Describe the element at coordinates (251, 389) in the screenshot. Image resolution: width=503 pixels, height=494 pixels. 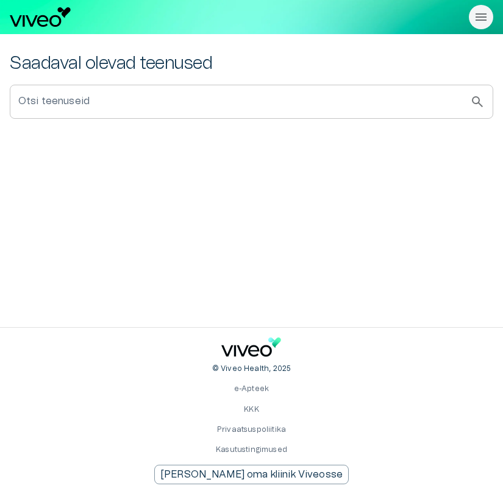
I see `a: e-Apteek` at that location.